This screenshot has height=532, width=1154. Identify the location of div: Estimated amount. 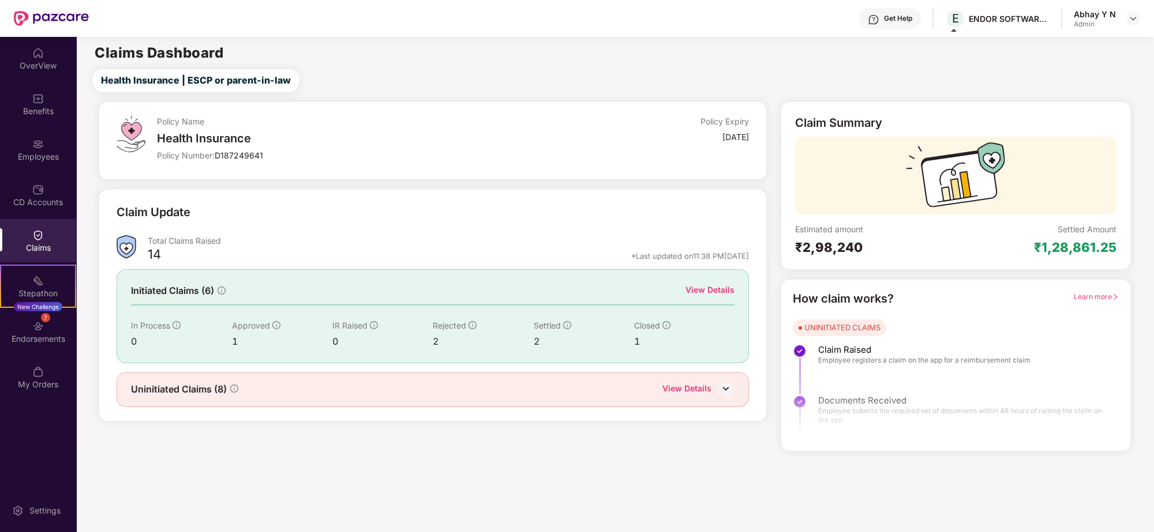
(875, 229).